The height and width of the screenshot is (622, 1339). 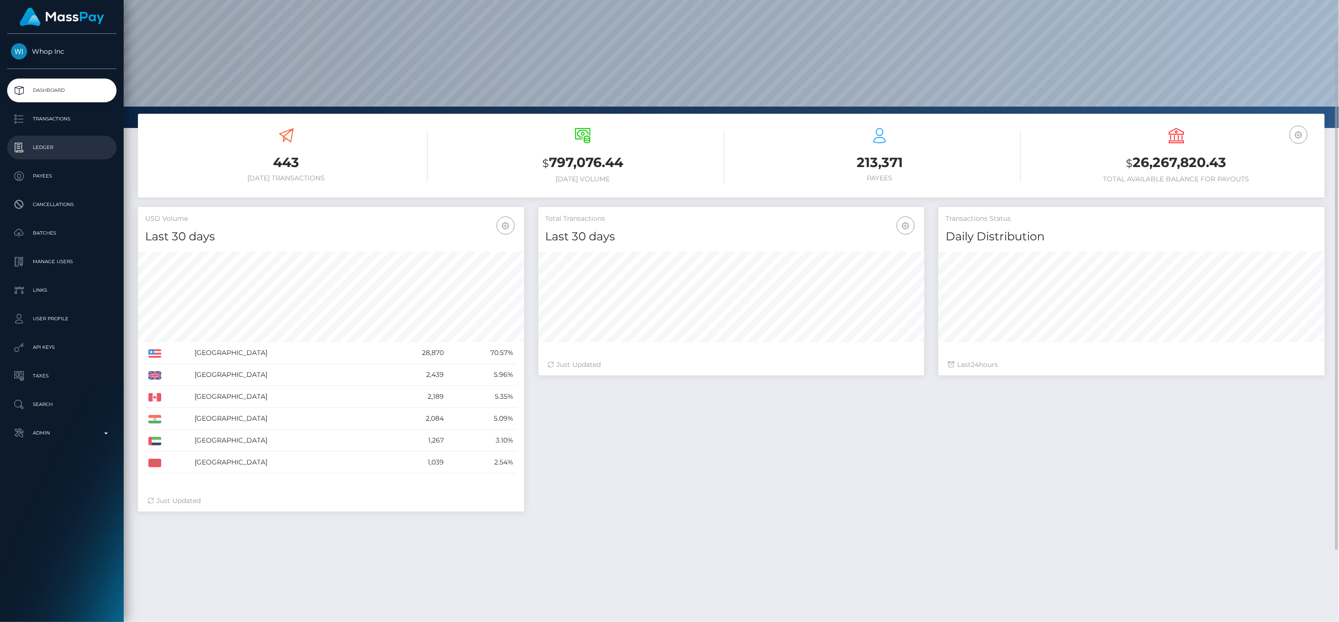 I want to click on td: 28,870, so click(x=413, y=353).